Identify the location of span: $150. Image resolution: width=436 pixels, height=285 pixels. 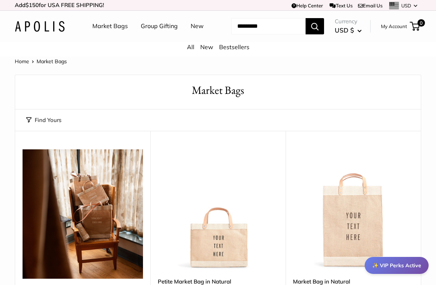
(32, 5).